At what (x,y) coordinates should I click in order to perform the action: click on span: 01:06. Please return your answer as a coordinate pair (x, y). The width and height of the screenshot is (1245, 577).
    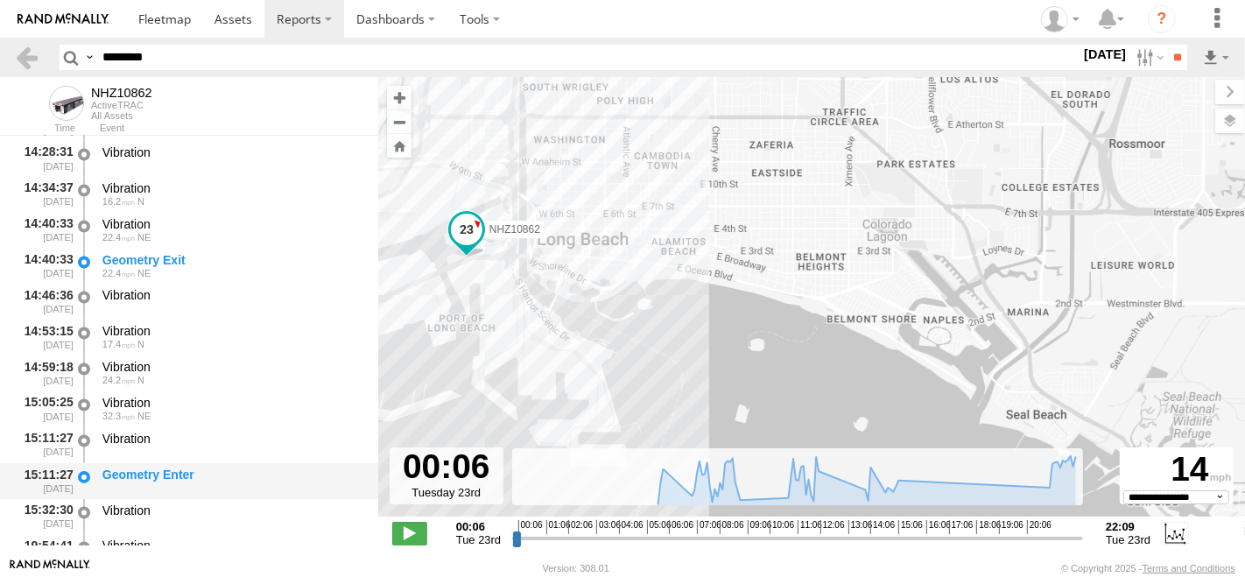
    Looking at the image, I should click on (559, 527).